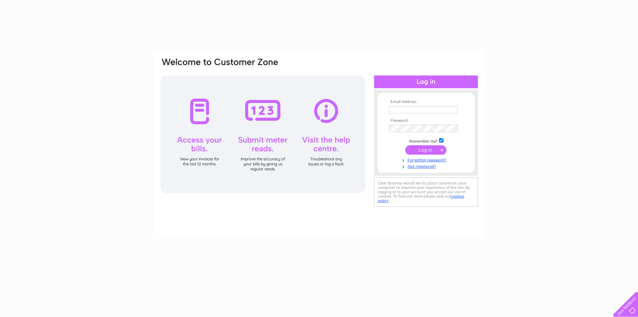  I want to click on th: Email Address:, so click(426, 102).